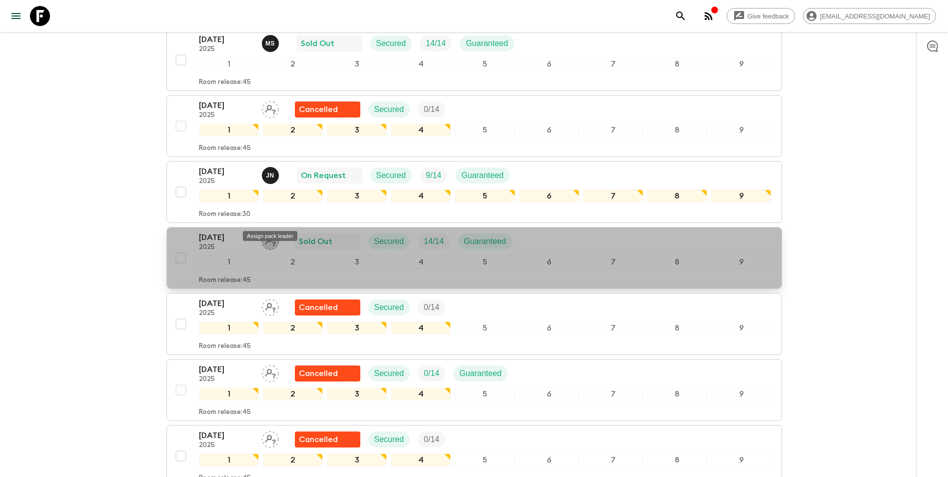 This screenshot has width=948, height=477. What do you see at coordinates (271, 43) in the screenshot?
I see `button: MS` at bounding box center [271, 43].